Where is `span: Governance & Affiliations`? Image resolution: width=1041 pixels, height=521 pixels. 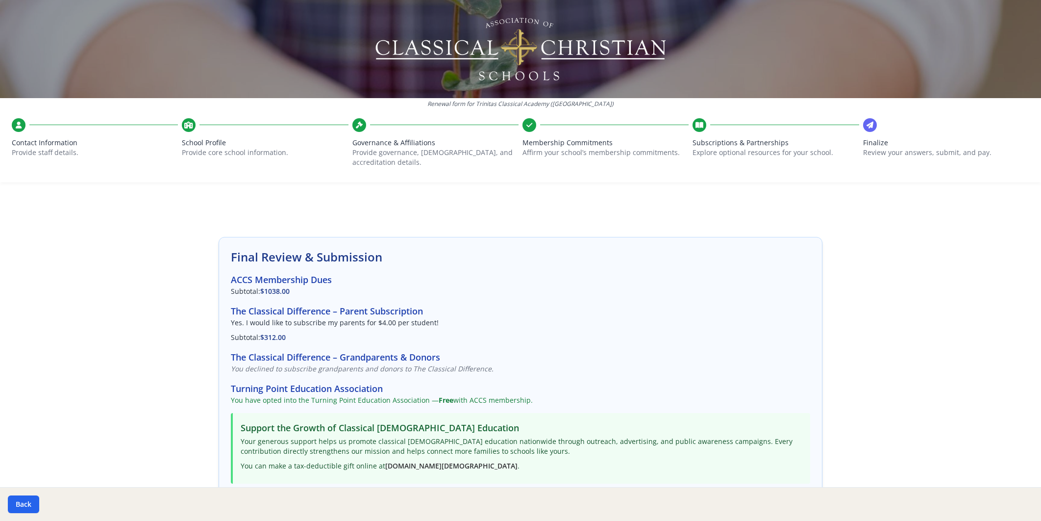 span: Governance & Affiliations is located at coordinates (435, 143).